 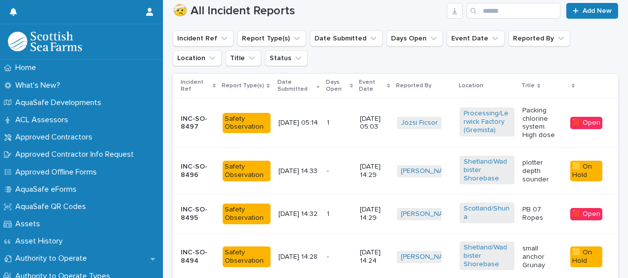 What do you see at coordinates (542, 257) in the screenshot?
I see `p: small anchor Grunay` at bounding box center [542, 257].